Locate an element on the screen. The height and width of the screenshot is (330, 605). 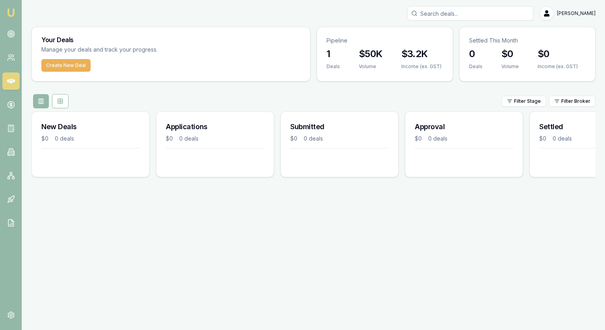
h3: 0 is located at coordinates (476, 54).